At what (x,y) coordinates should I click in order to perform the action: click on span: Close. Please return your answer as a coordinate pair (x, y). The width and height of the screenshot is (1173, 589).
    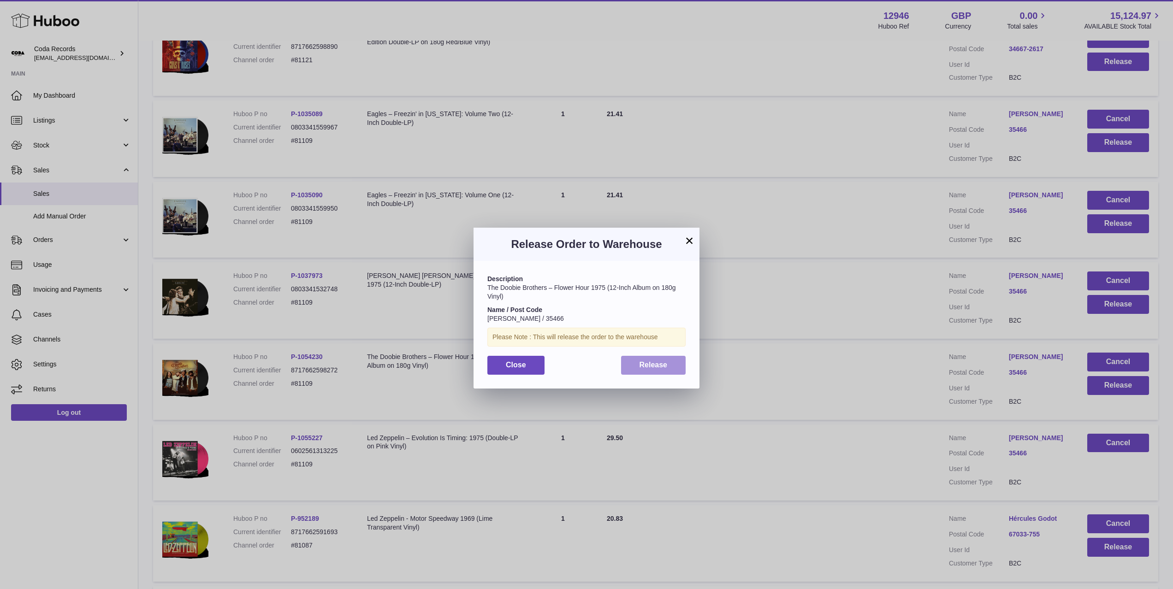
    Looking at the image, I should click on (516, 365).